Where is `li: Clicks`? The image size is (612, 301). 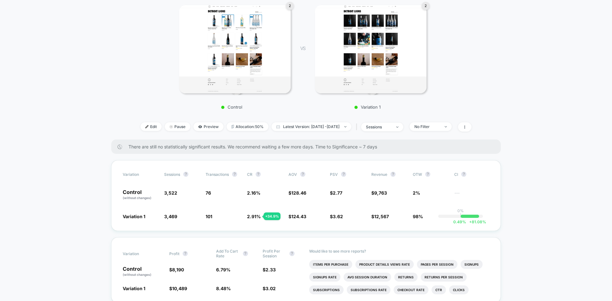
li: Clicks is located at coordinates (459, 290).